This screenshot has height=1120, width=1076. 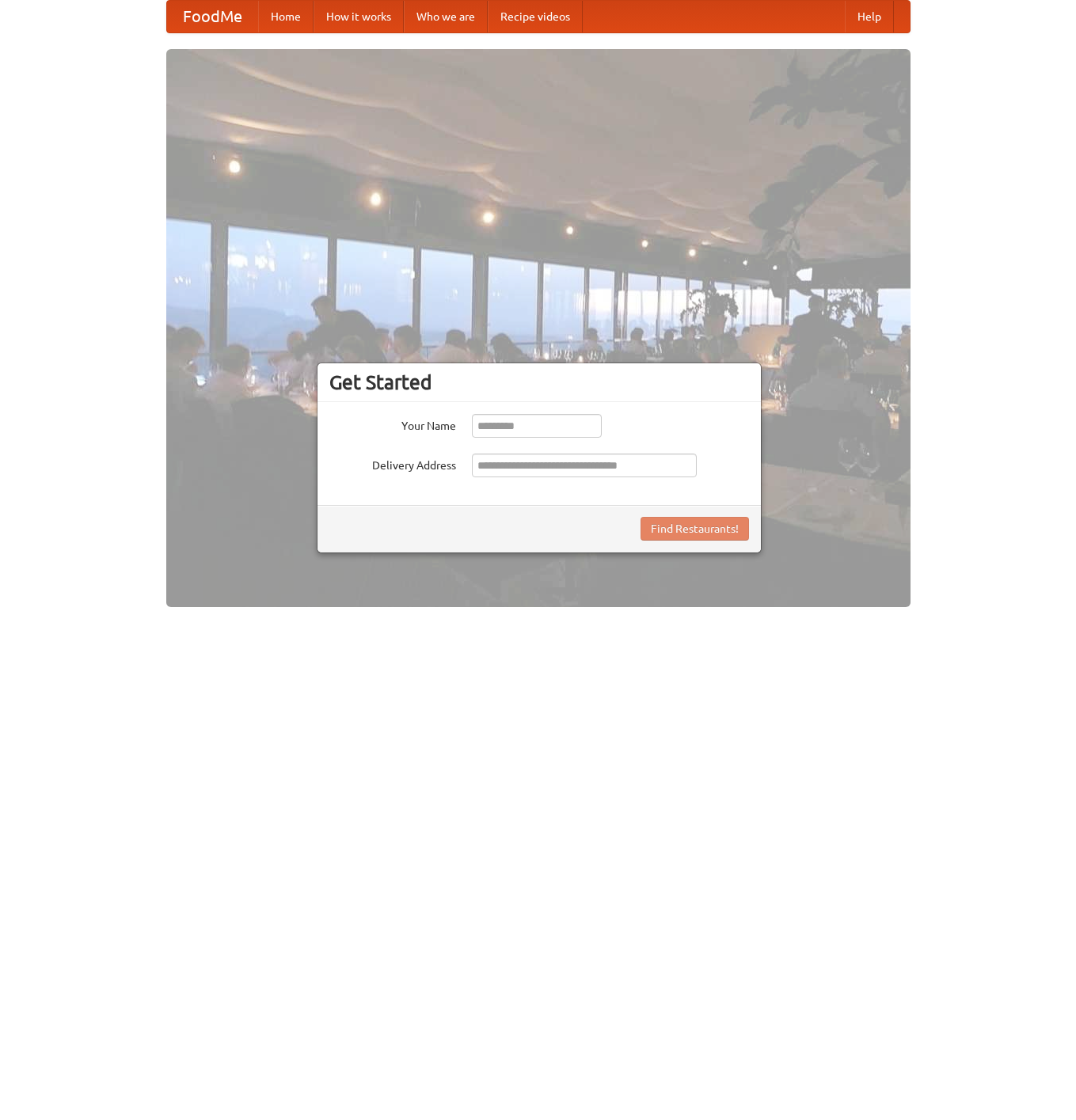 I want to click on a: Recipe videos, so click(x=536, y=16).